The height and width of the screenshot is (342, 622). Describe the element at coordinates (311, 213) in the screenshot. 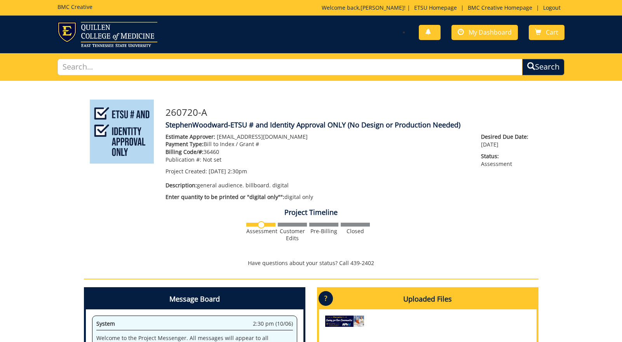

I see `h4: Project Timeline` at that location.